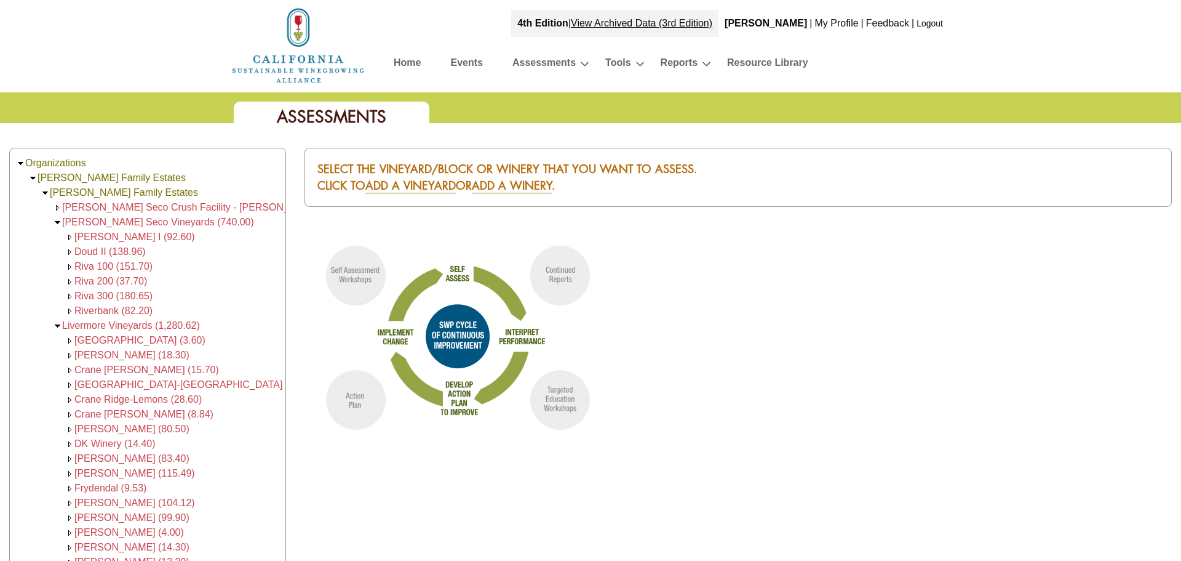  I want to click on span: Select the Vineyard/Block or Winery that you want to assess. Click to or ., so click(508, 177).